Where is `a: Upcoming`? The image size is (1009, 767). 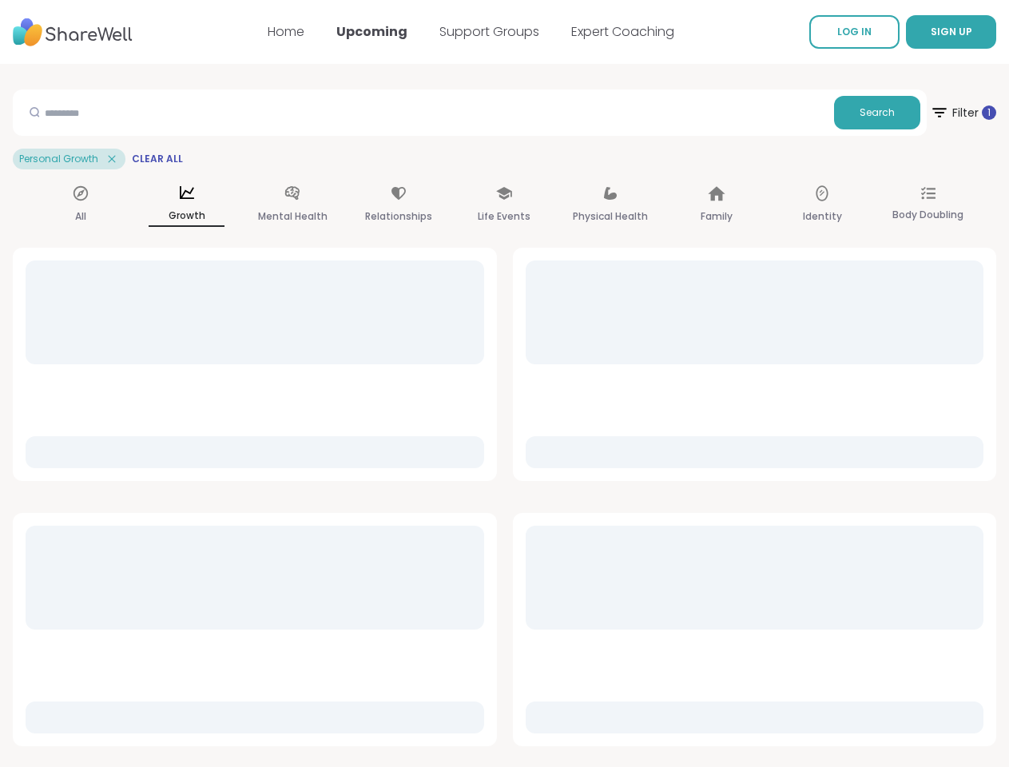
a: Upcoming is located at coordinates (372, 31).